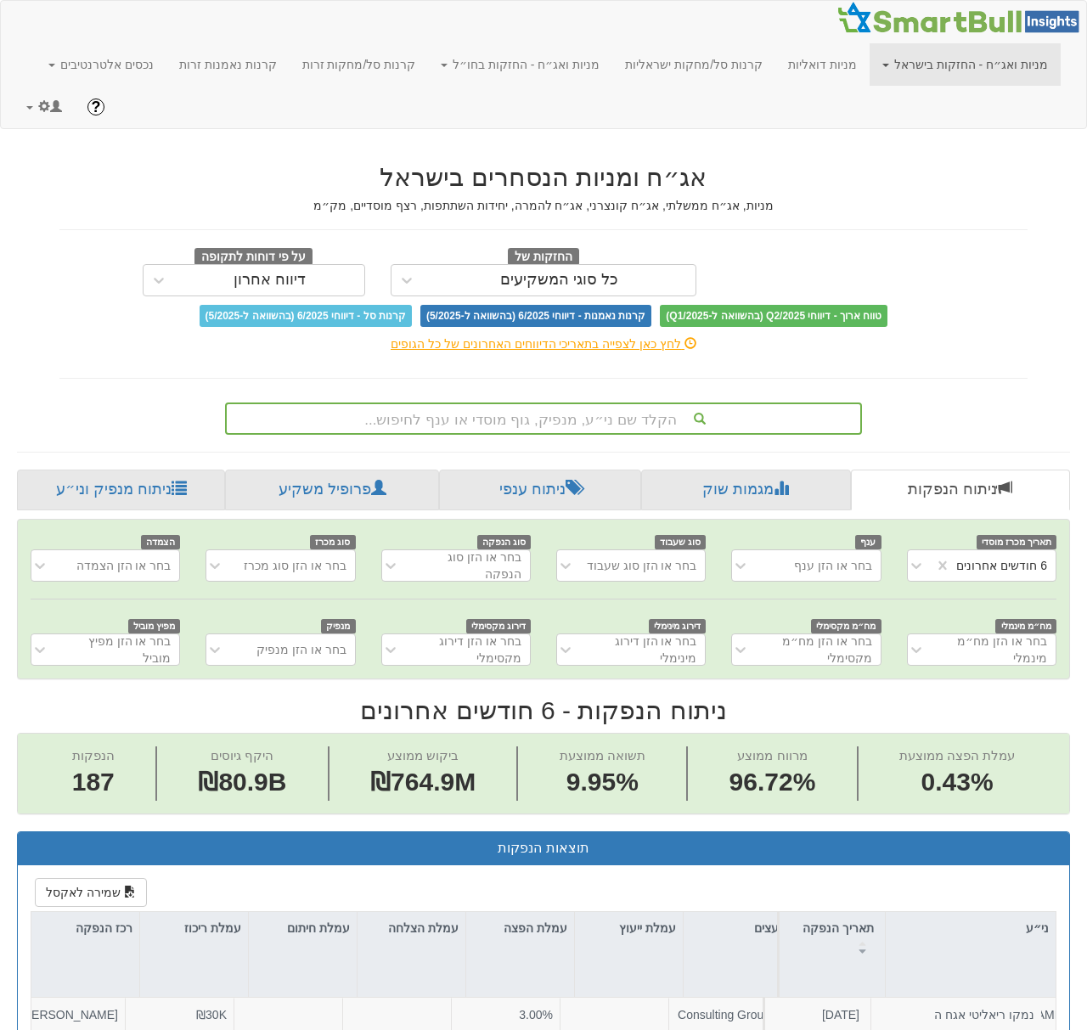  What do you see at coordinates (773, 782) in the screenshot?
I see `span: 96.72%` at bounding box center [773, 782].